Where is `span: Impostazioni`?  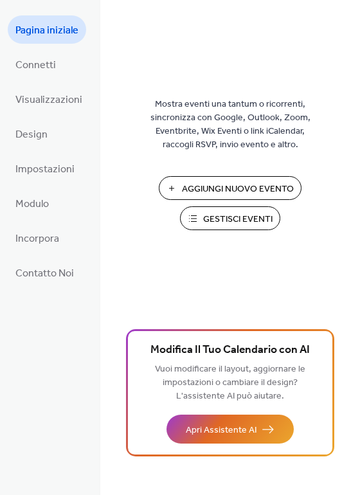 span: Impostazioni is located at coordinates (45, 170).